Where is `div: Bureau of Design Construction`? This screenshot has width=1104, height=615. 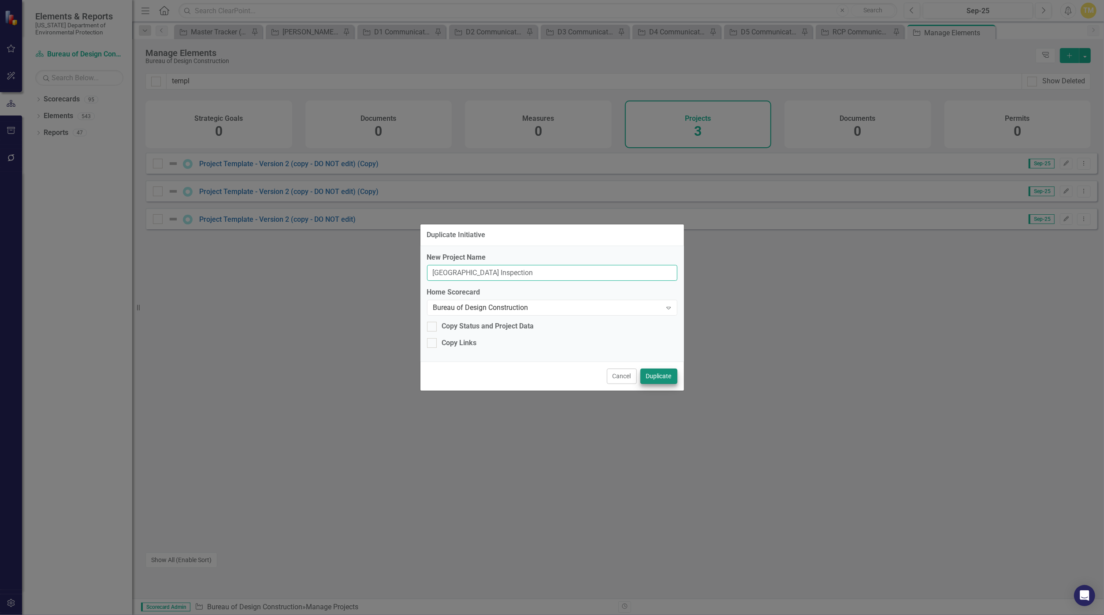
div: Bureau of Design Construction is located at coordinates (547, 307).